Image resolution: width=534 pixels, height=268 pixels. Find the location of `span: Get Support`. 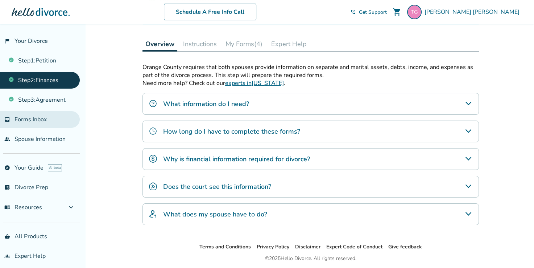

span: Get Support is located at coordinates (373, 12).